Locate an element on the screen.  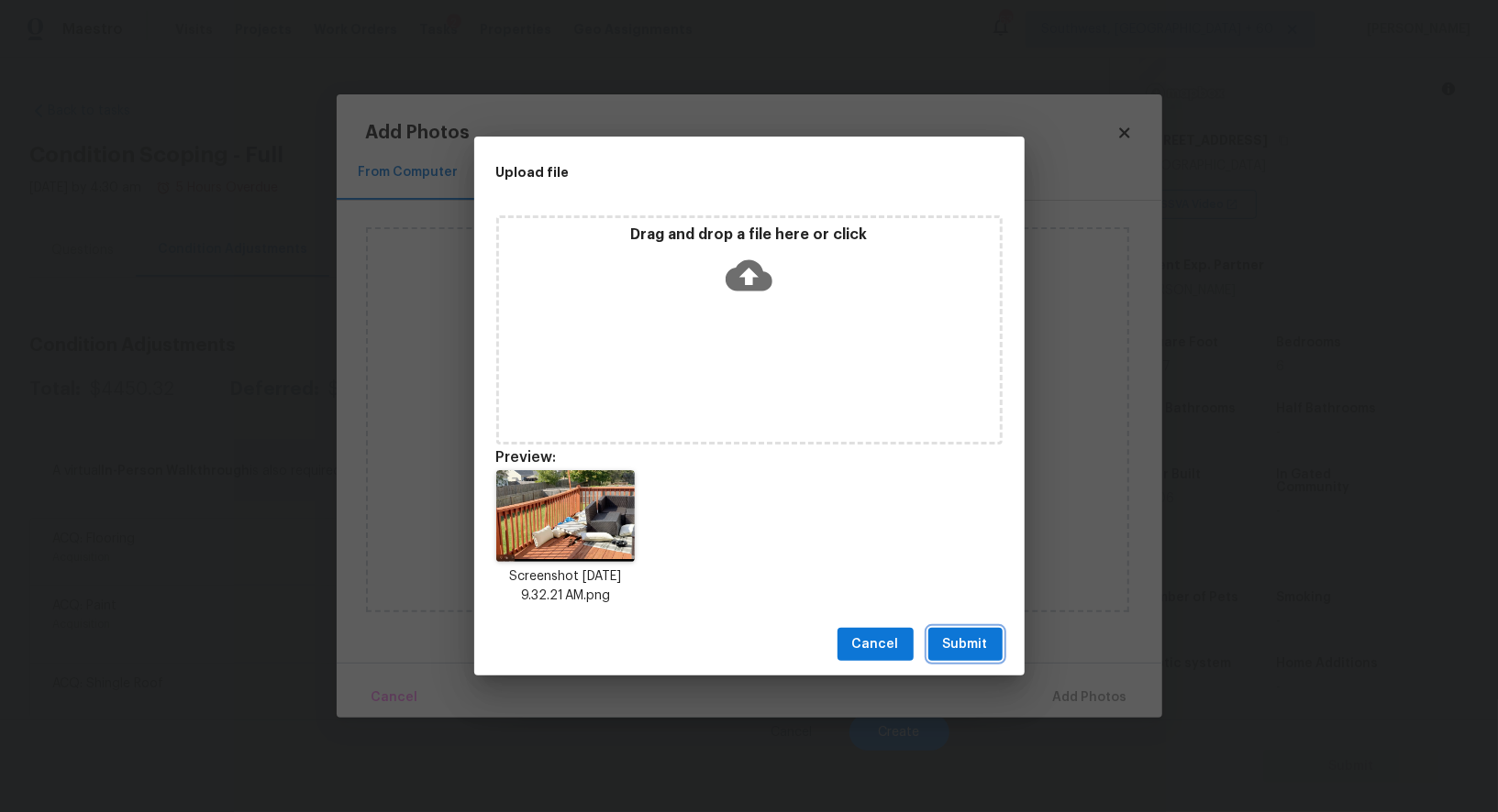
h2: Upload file is located at coordinates (708, 172).